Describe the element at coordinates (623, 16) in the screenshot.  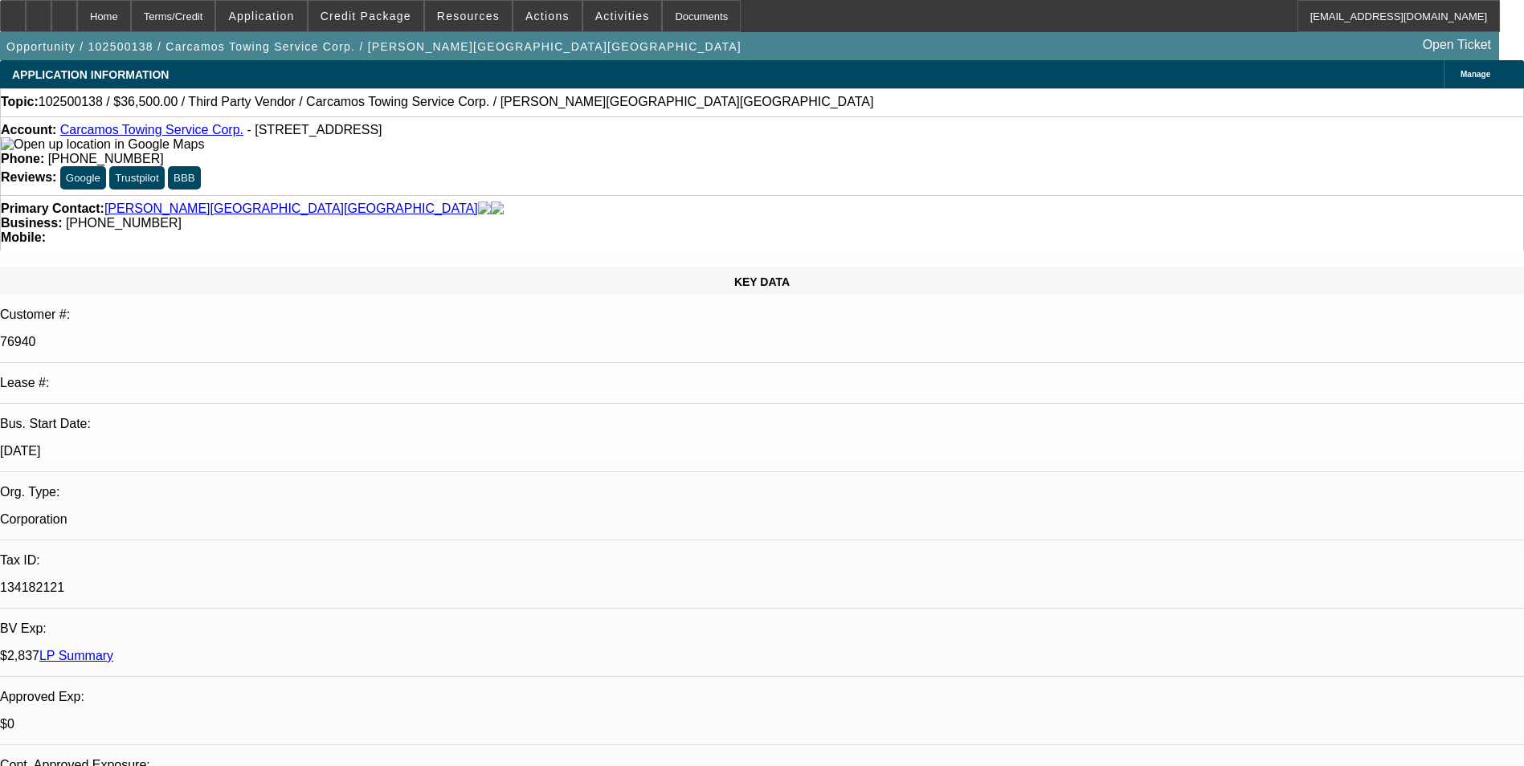
I see `span: Activities` at that location.